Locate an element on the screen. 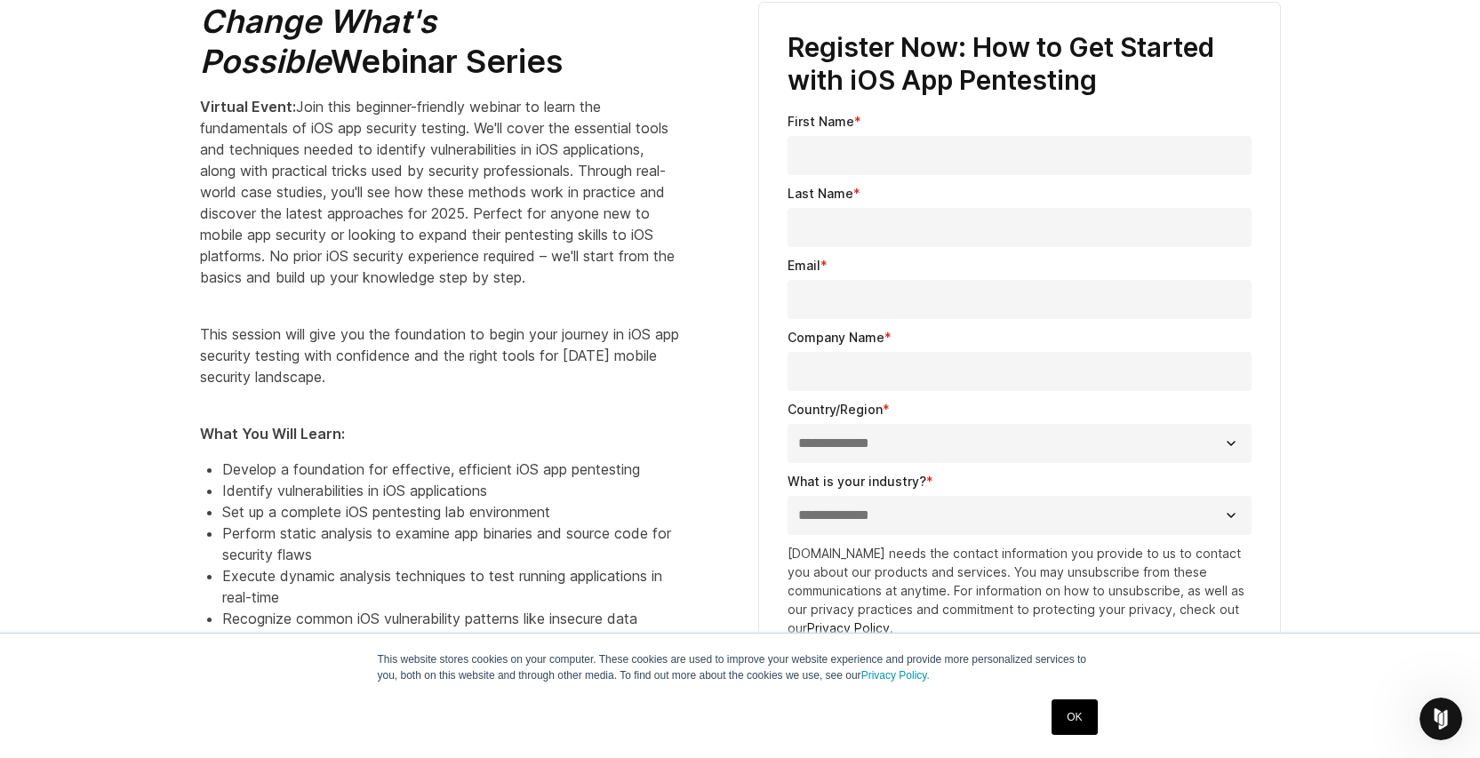 This screenshot has width=1480, height=758. span: Country/Region is located at coordinates (835, 409).